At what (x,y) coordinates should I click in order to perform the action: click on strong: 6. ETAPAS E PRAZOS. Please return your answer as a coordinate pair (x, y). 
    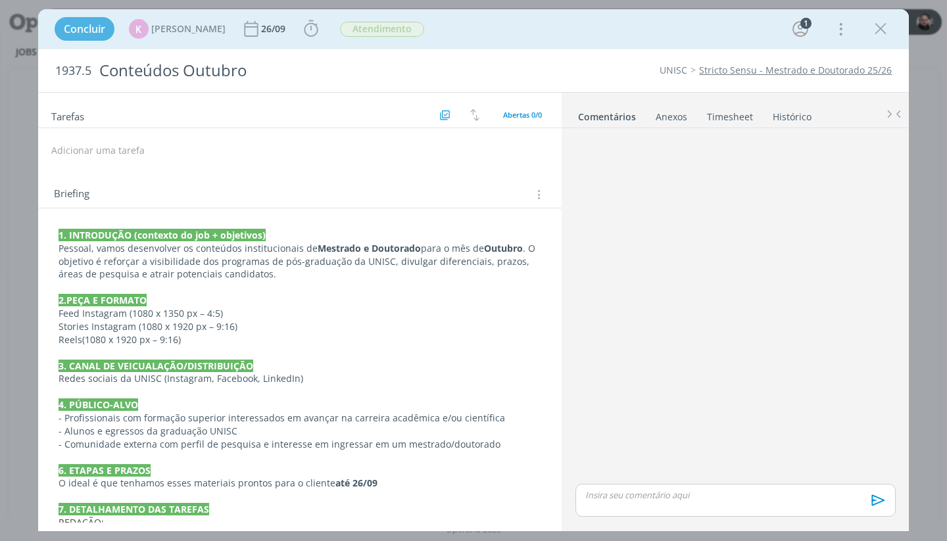
    Looking at the image, I should click on (105, 470).